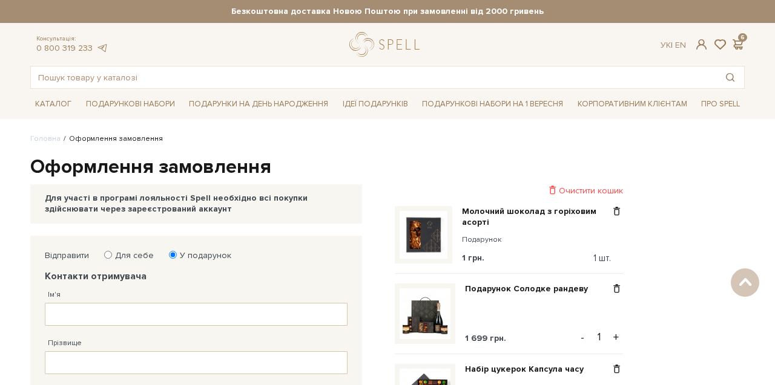  What do you see at coordinates (102, 48) in the screenshot?
I see `a: telegram` at bounding box center [102, 48].